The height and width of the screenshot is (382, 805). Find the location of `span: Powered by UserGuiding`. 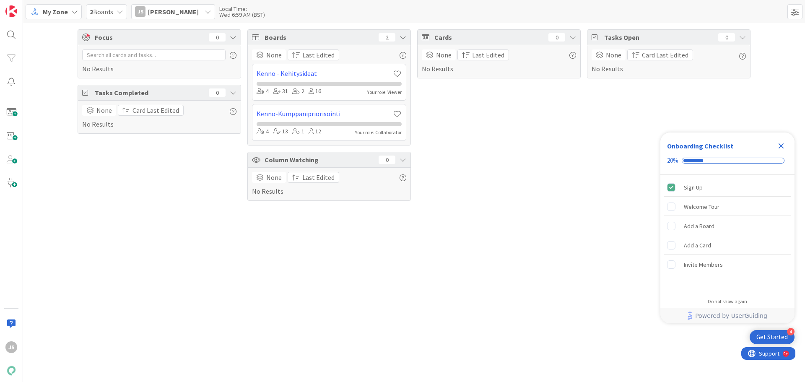

span: Powered by UserGuiding is located at coordinates (731, 316).